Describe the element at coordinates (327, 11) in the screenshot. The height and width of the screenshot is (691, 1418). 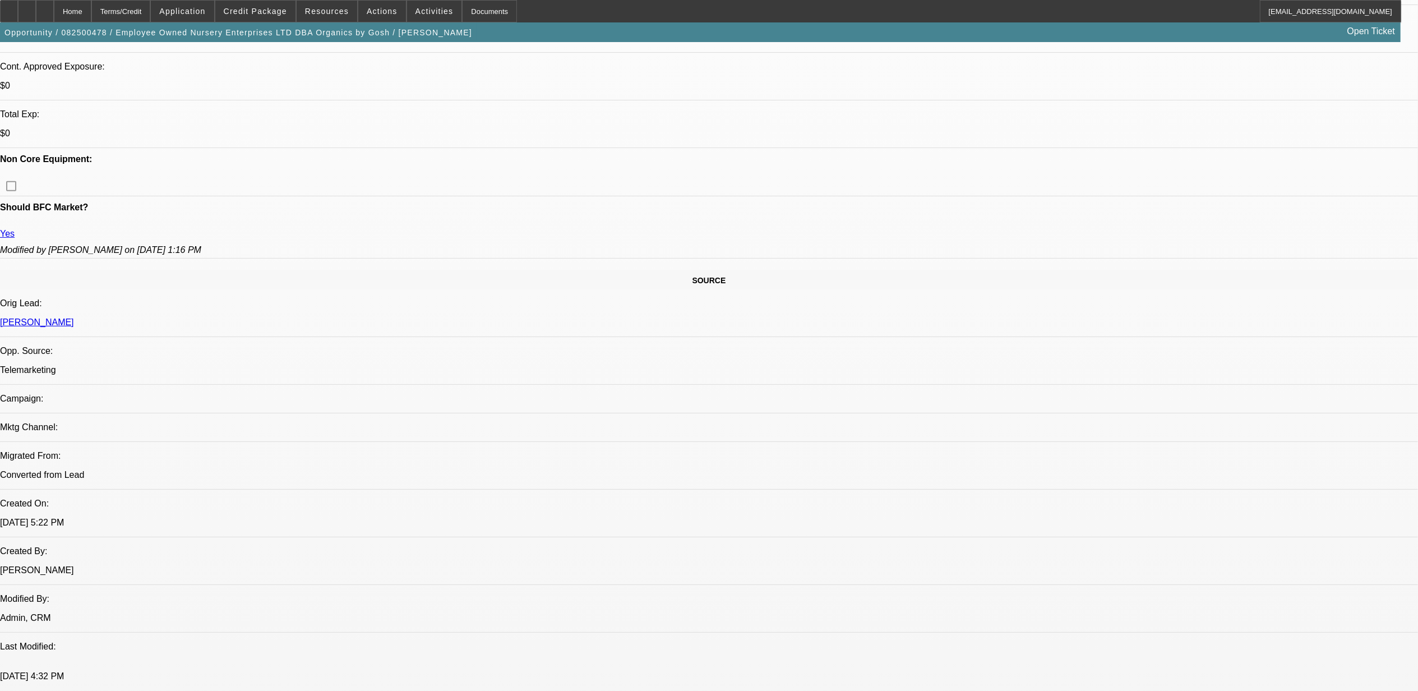
I see `button: Resources` at that location.